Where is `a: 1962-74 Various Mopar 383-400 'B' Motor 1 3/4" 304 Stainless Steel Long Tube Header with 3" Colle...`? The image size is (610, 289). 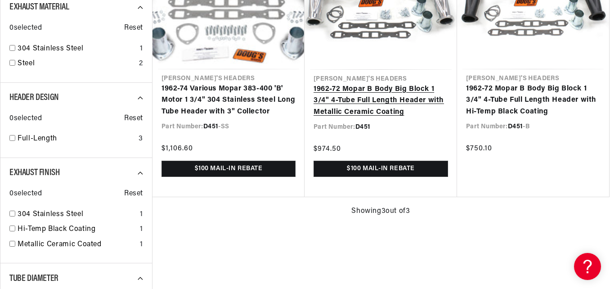
a: 1962-74 Various Mopar 383-400 'B' Motor 1 3/4" 304 Stainless Steel Long Tube Header with 3" Colle... is located at coordinates (228, 100).